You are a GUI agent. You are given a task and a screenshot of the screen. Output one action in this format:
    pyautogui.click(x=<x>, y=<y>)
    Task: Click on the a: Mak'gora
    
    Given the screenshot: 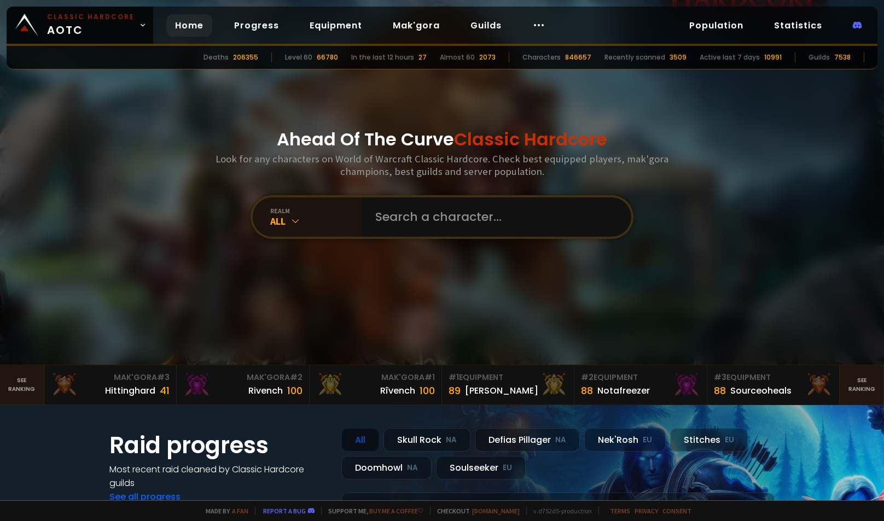 What is the action you would take?
    pyautogui.click(x=416, y=25)
    